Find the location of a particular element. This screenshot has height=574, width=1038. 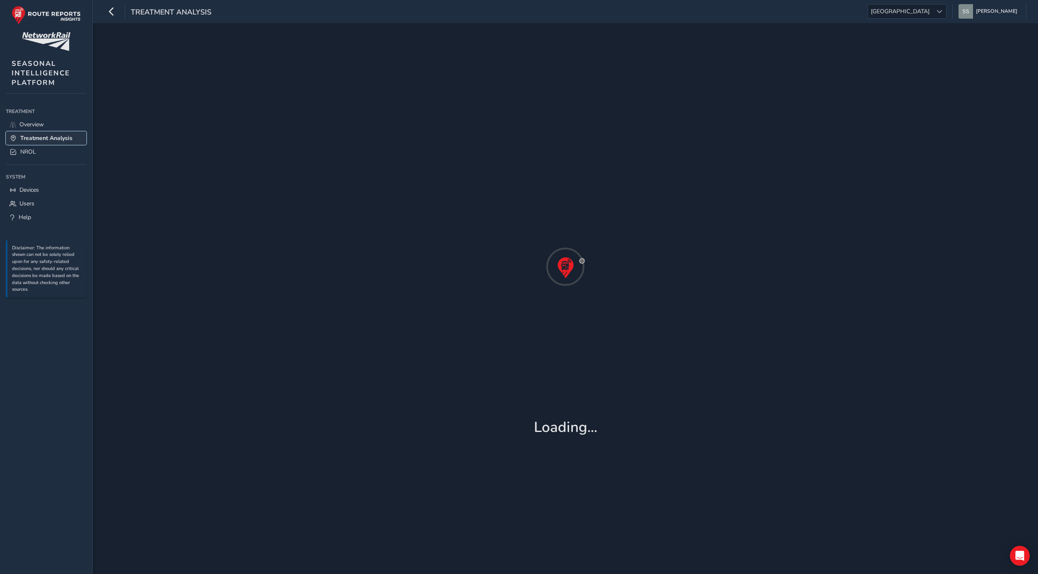

img: rr logo is located at coordinates (46, 15).